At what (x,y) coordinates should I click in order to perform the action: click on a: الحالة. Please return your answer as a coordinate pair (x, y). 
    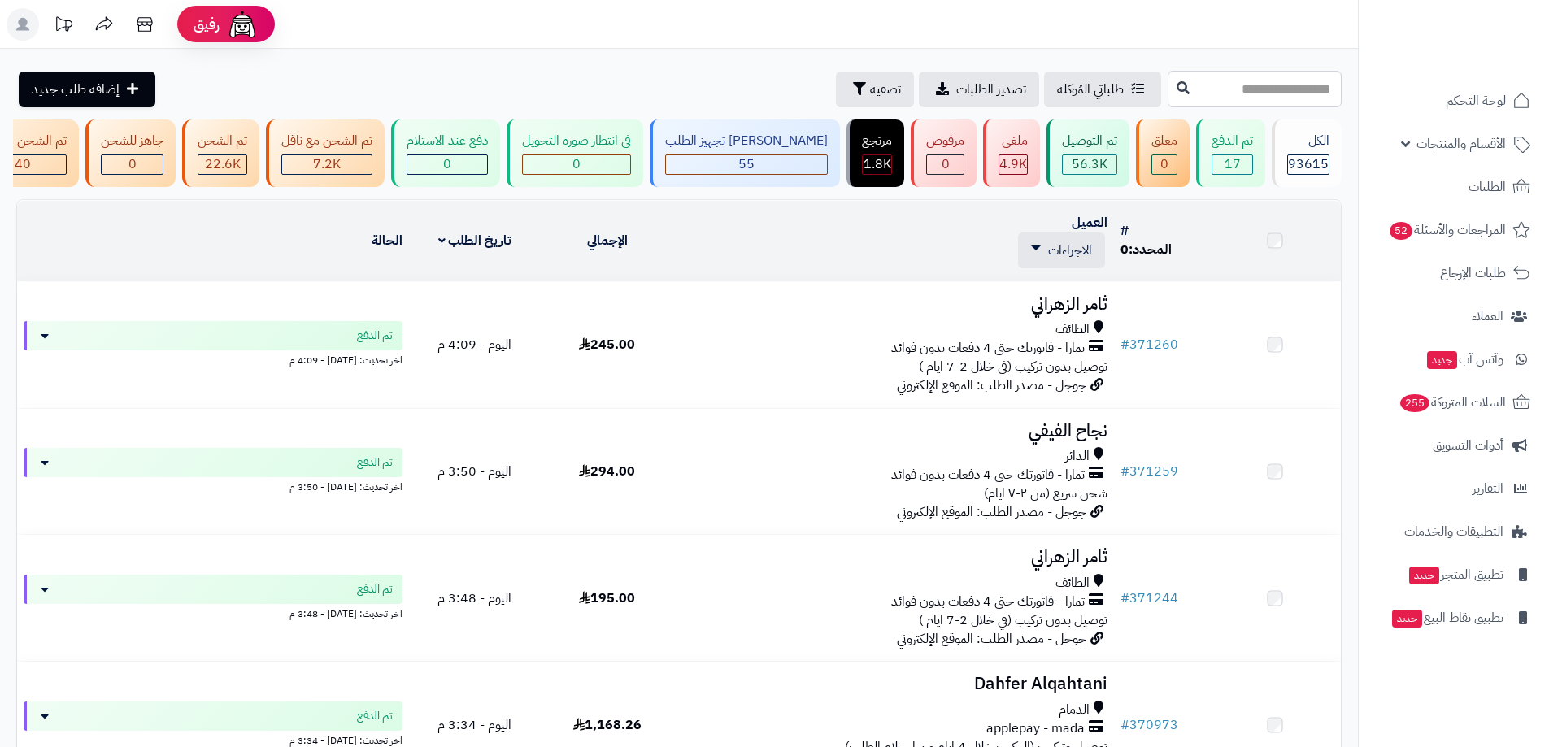
    Looking at the image, I should click on (387, 241).